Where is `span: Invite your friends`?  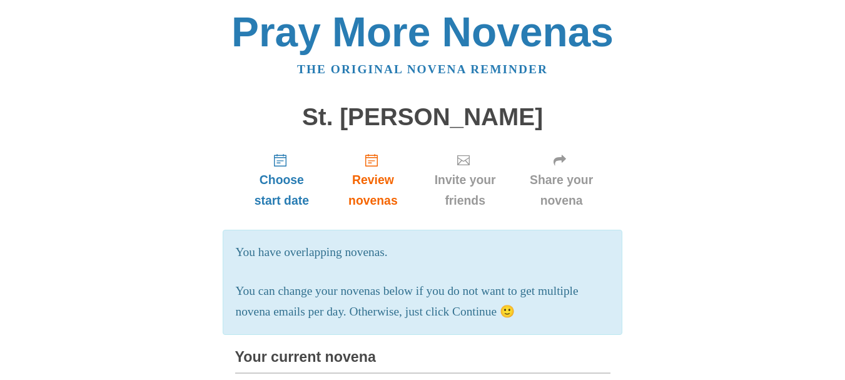
span: Invite your friends is located at coordinates (465, 190).